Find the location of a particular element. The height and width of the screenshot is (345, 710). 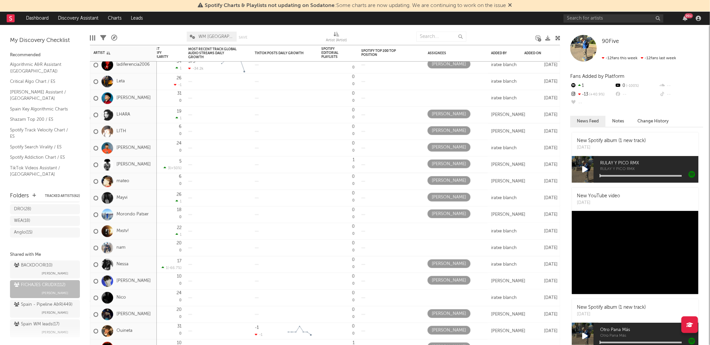

span: +40.9 % is located at coordinates (596, 94).